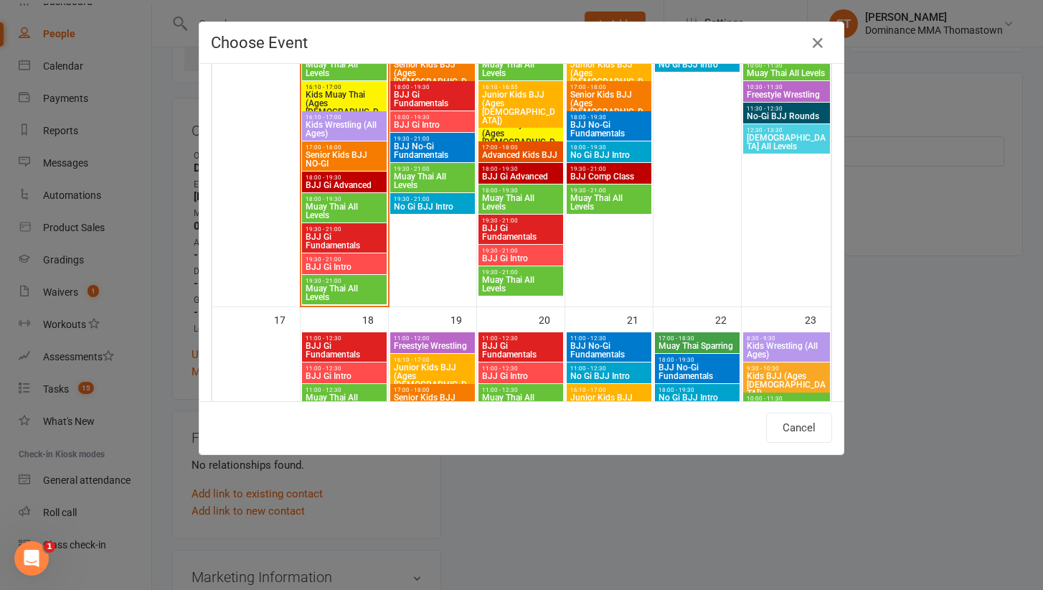 This screenshot has height=590, width=1043. Describe the element at coordinates (786, 368) in the screenshot. I see `span: 9:30 - 10:30` at that location.